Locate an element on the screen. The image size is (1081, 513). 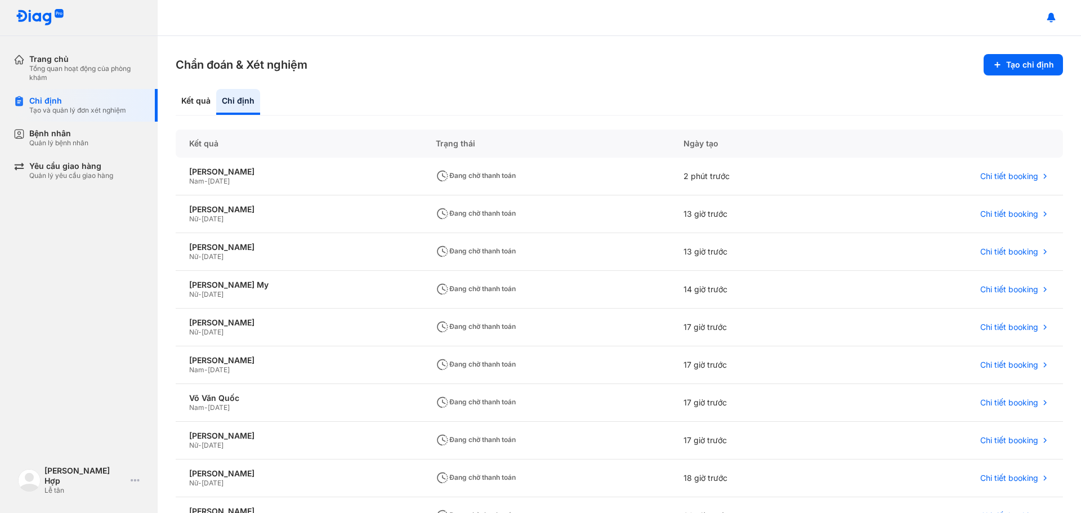
div: Trang chủ is located at coordinates (87, 59).